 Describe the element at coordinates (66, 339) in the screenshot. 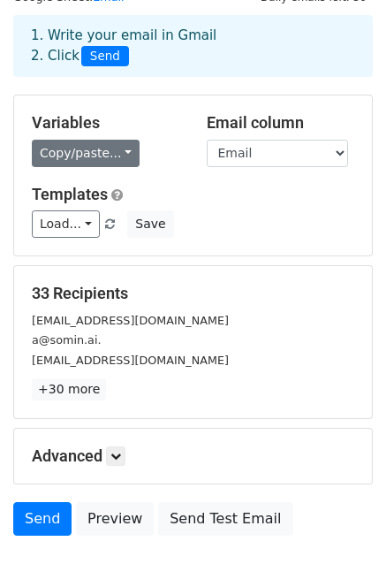

I see `small: a@somin.ai.` at that location.